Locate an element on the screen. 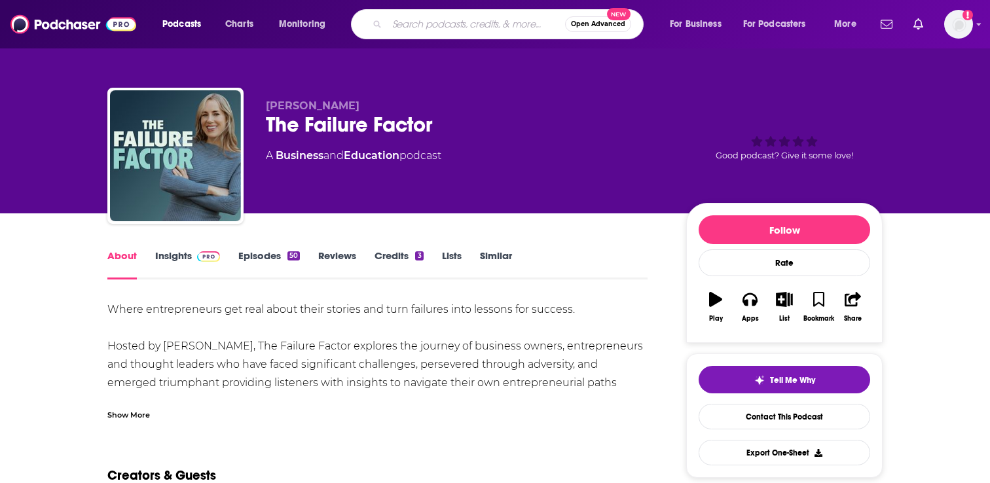 Image resolution: width=990 pixels, height=483 pixels. span: More is located at coordinates (845, 24).